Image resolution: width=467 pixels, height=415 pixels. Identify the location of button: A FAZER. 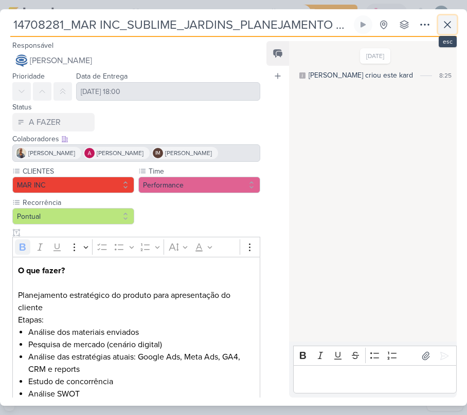
(53, 122).